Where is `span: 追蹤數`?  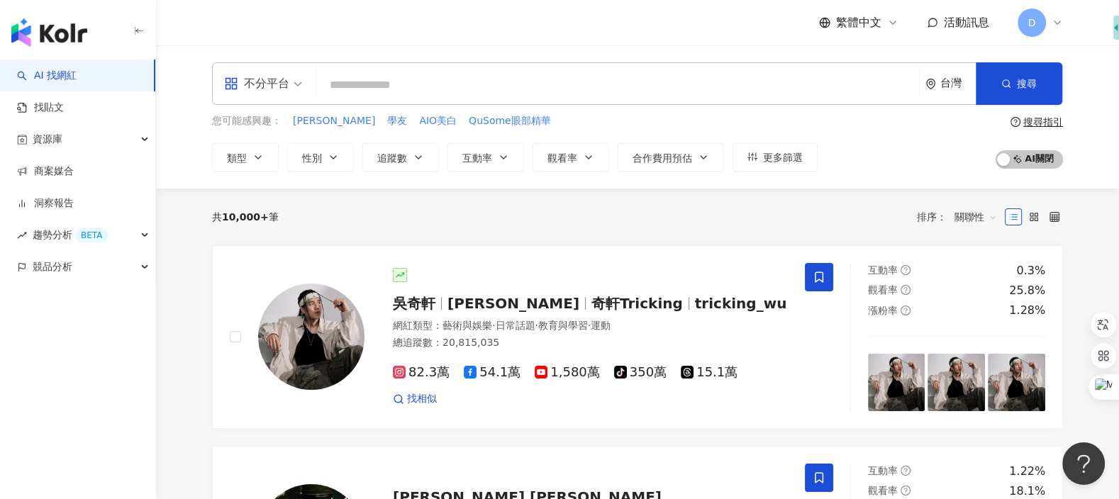 span: 追蹤數 is located at coordinates (392, 158).